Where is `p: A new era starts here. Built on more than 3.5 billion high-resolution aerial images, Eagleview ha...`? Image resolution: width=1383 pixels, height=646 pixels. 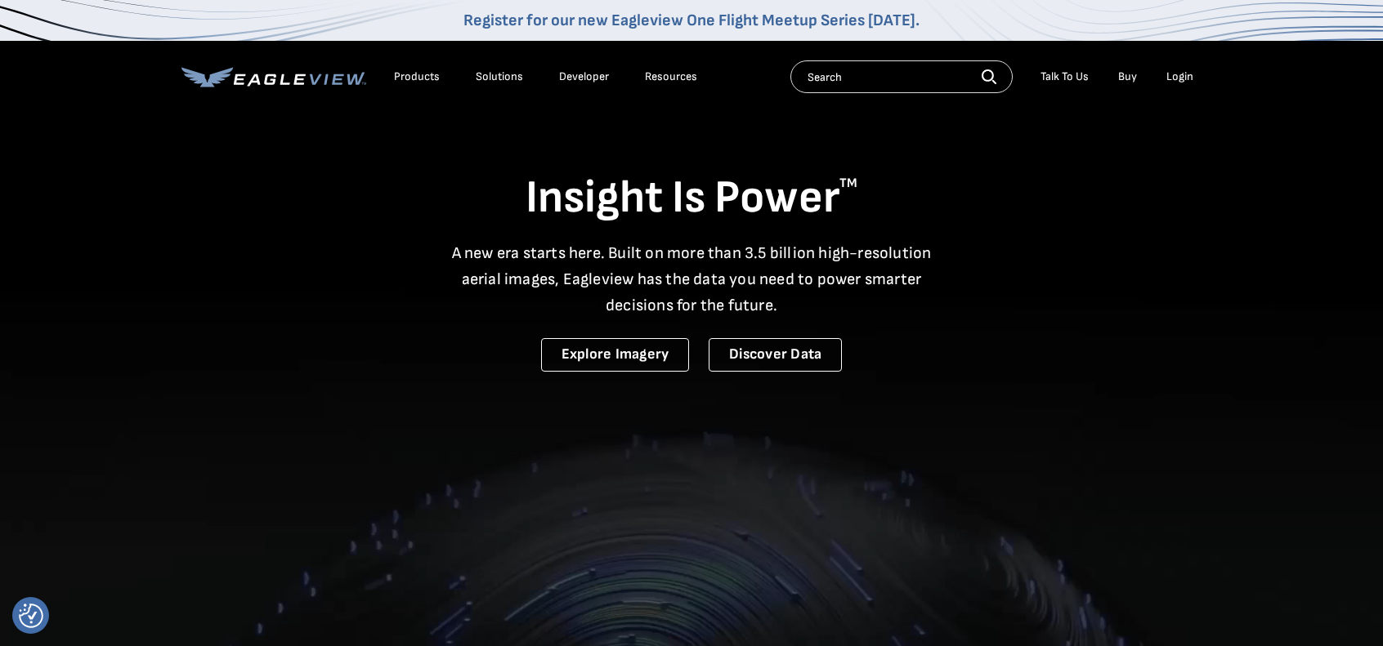
p: A new era starts here. Built on more than 3.5 billion high-resolution aerial images, Eagleview ha... is located at coordinates (691, 279).